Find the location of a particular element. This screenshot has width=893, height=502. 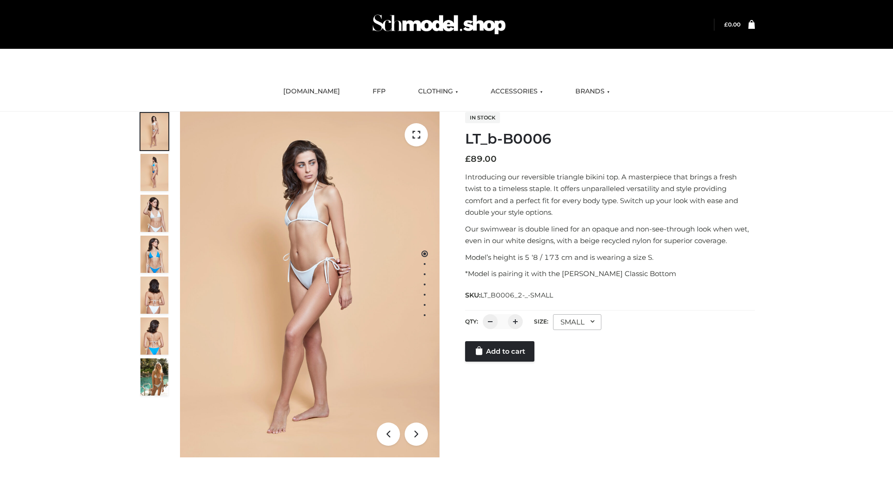

img: ArielClassicBikiniTop_CloudNine_AzureSky_OW114ECO_1-scaled.jpg is located at coordinates (154, 132).